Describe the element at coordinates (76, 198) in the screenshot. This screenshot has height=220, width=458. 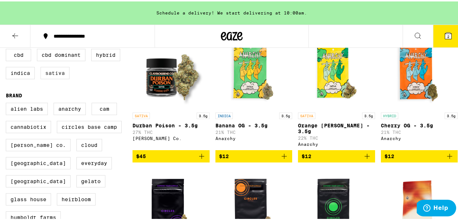
I see `label: Heirbloom` at that location.